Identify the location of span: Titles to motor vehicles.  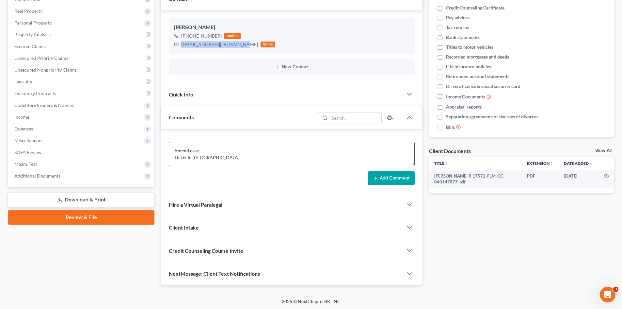
(470, 47).